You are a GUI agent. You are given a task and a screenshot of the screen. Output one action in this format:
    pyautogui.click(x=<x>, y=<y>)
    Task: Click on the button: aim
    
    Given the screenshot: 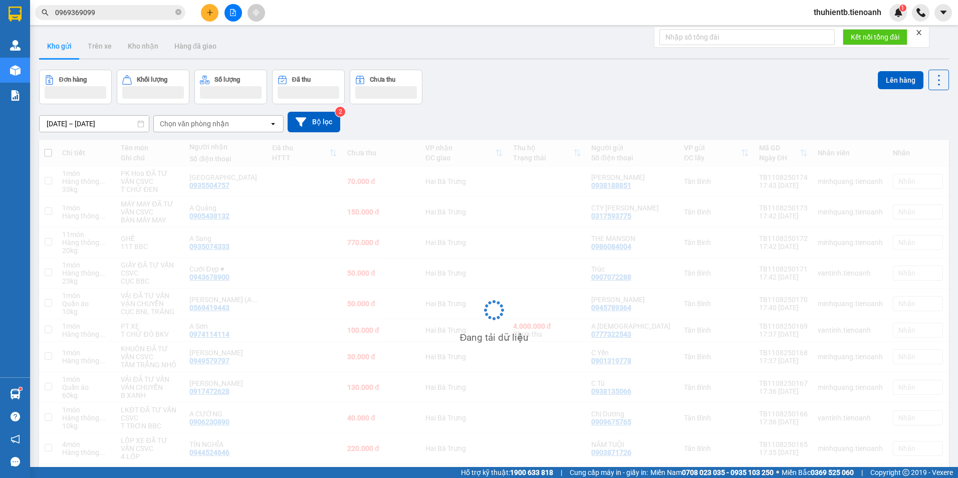 What is the action you would take?
    pyautogui.click(x=256, y=13)
    